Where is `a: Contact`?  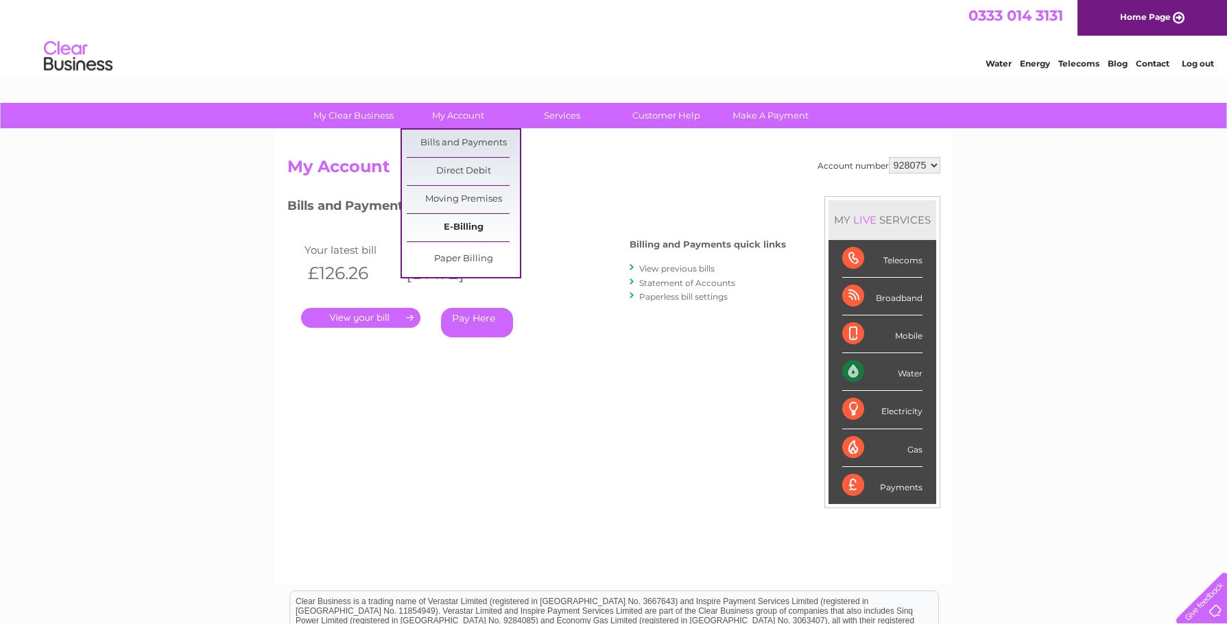
a: Contact is located at coordinates (1152, 63).